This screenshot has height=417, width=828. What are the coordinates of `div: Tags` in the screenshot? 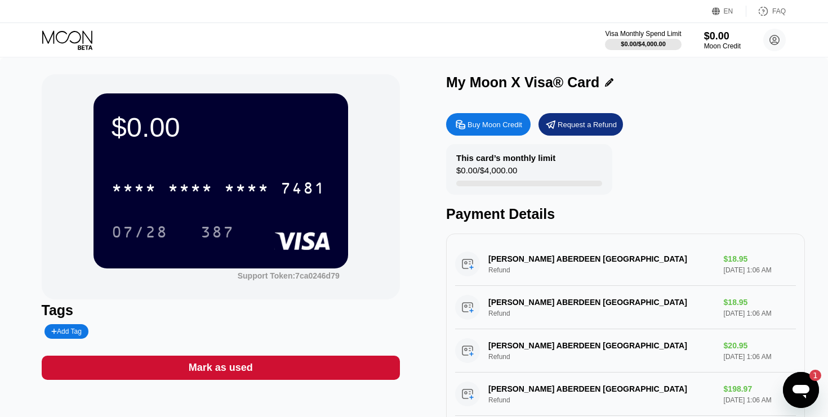 It's located at (221, 310).